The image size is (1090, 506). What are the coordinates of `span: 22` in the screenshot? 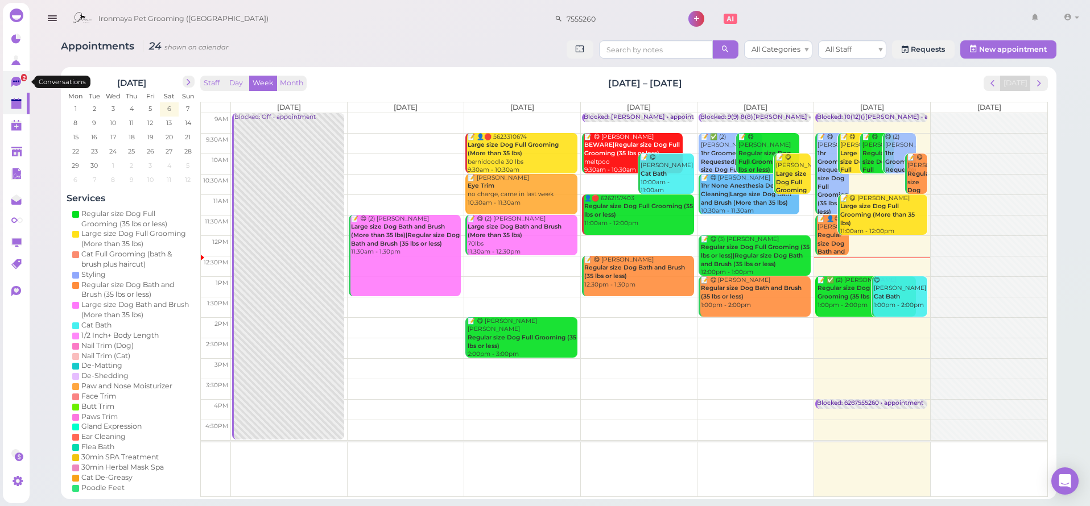 It's located at (76, 151).